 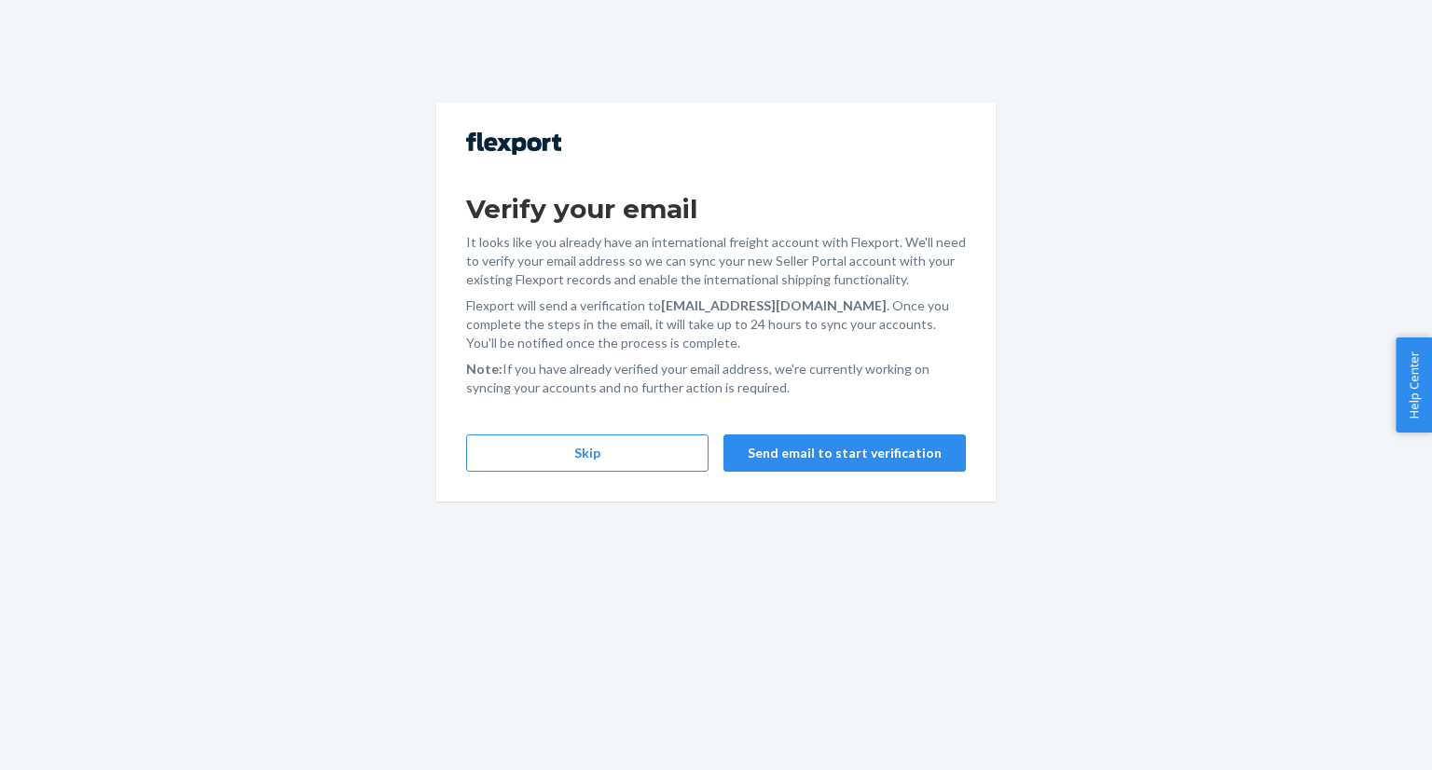 What do you see at coordinates (1414, 385) in the screenshot?
I see `span: Help Center` at bounding box center [1414, 385].